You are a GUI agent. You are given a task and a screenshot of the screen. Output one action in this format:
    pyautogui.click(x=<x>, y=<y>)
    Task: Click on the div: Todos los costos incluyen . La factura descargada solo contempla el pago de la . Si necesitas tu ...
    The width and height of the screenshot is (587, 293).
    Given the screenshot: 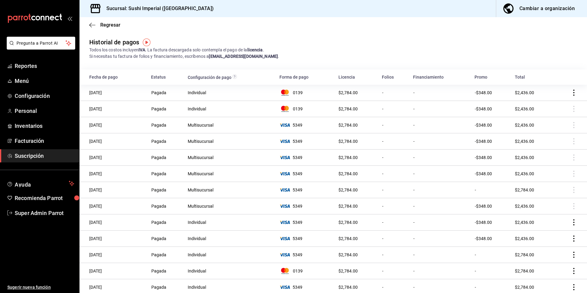 What is the action you would take?
    pyautogui.click(x=333, y=53)
    